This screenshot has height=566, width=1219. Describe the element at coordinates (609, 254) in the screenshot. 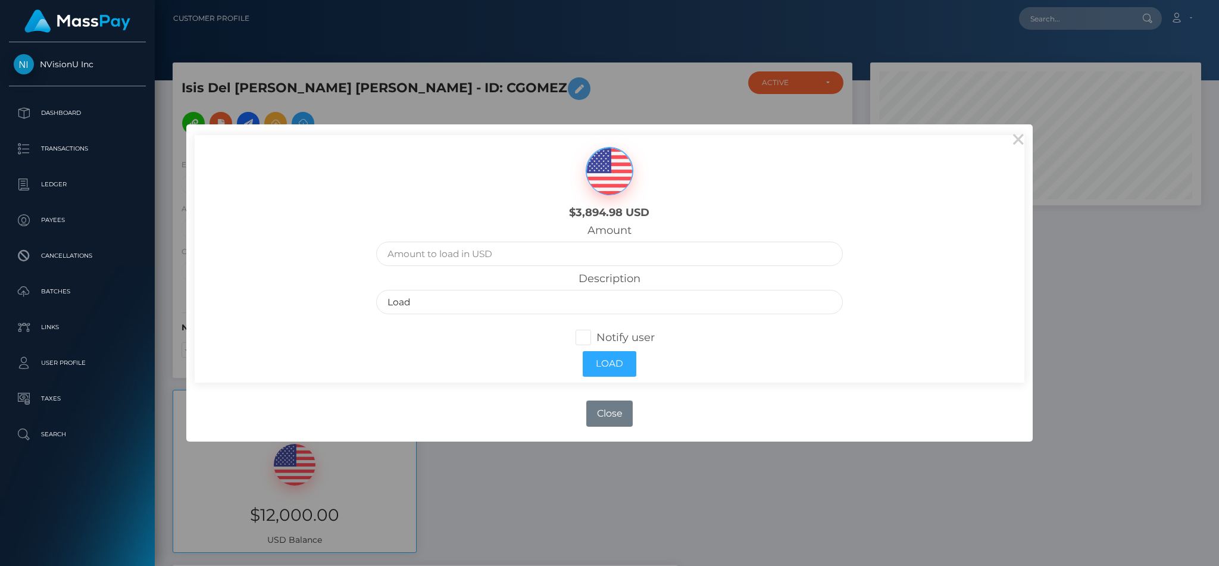

I see `input: Amount to load in USD` at that location.